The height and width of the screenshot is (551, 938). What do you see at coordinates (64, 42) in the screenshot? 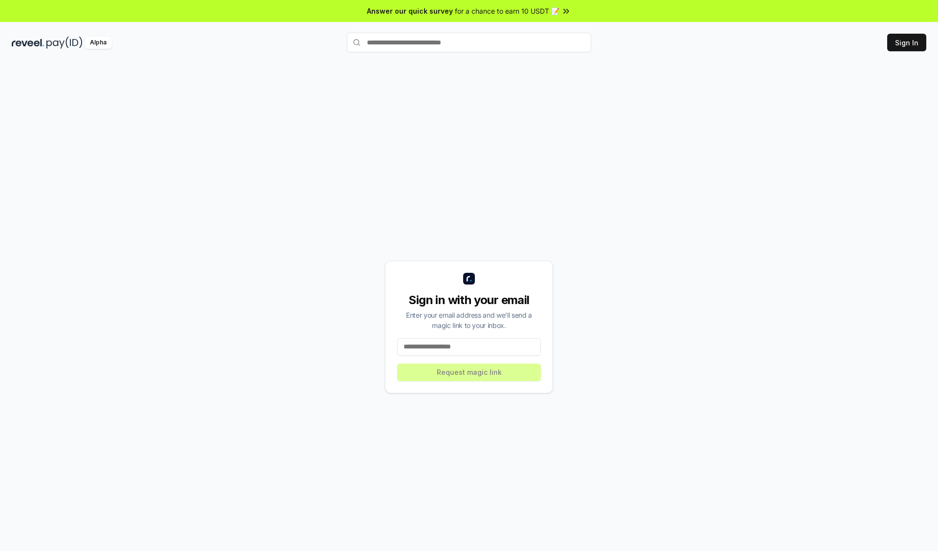
I see `img: pay_id` at bounding box center [64, 42].